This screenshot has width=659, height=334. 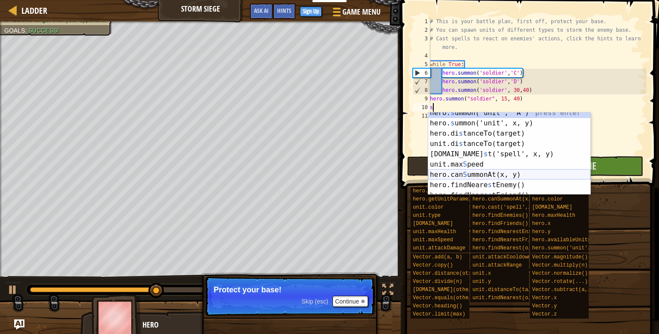 What do you see at coordinates (459, 199) in the screenshot?
I see `span: hero.getUnitParameters("unit")` at bounding box center [459, 199].